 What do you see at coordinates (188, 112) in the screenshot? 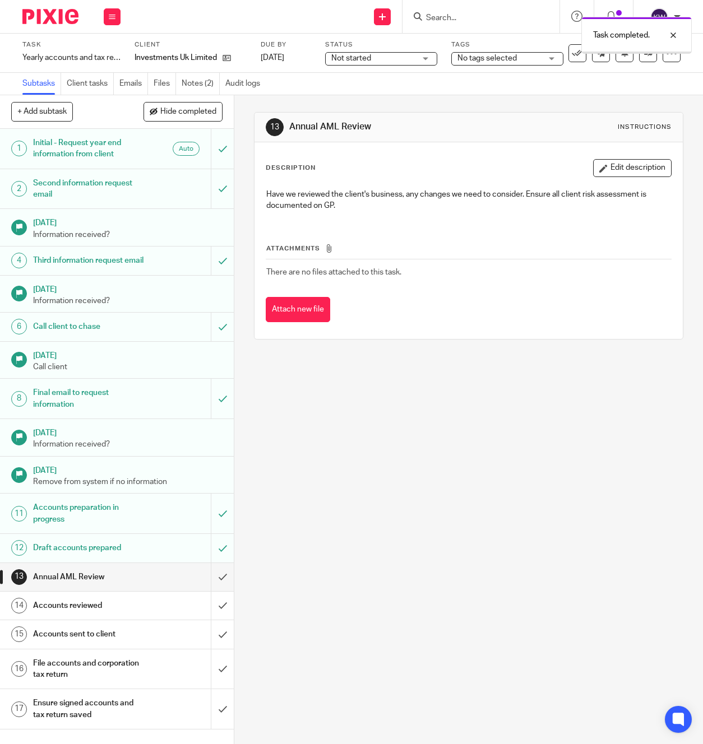
I see `span: Hide completed` at bounding box center [188, 112].